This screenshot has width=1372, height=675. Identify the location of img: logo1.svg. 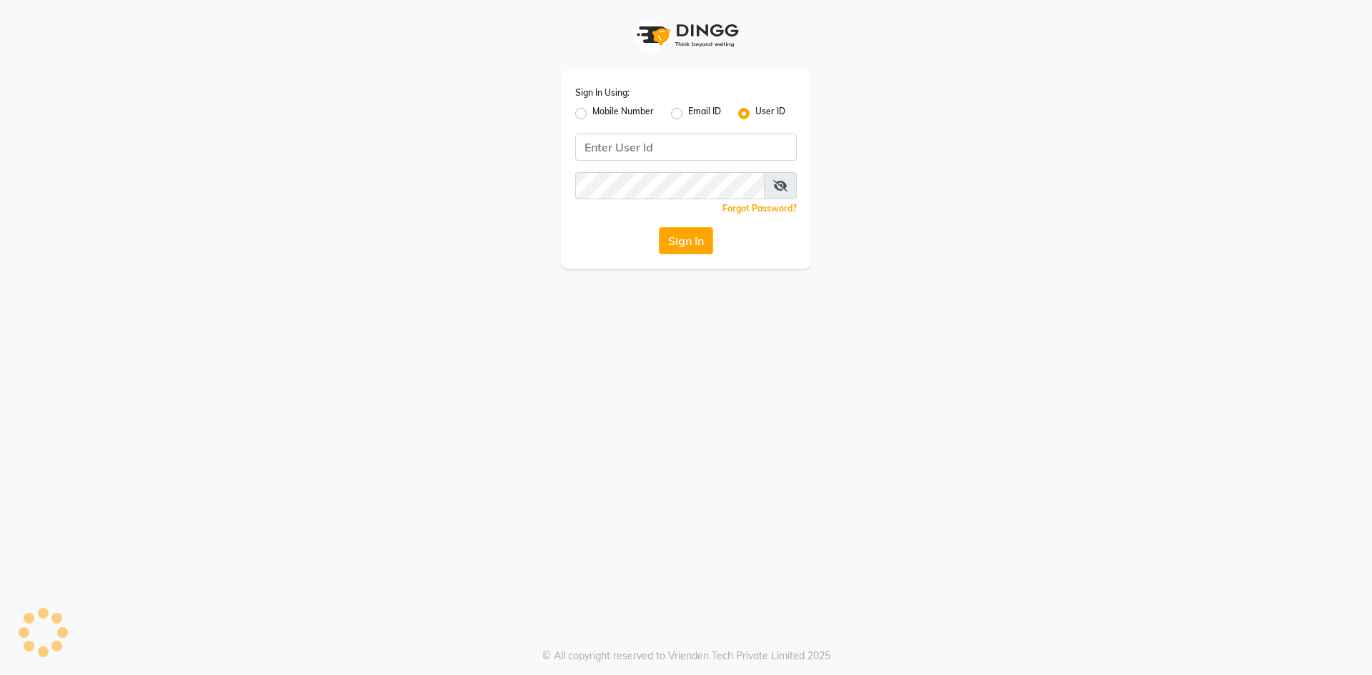
(686, 35).